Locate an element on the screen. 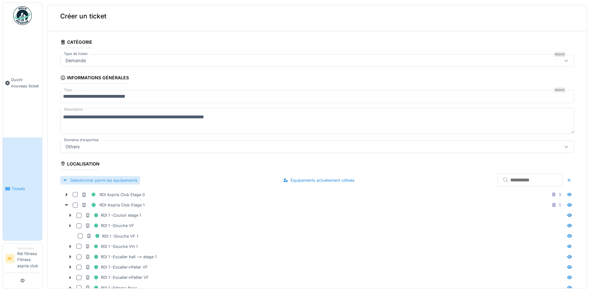 This screenshot has width=592, height=291. div: Sélectionner parmi les équipements is located at coordinates (100, 180).